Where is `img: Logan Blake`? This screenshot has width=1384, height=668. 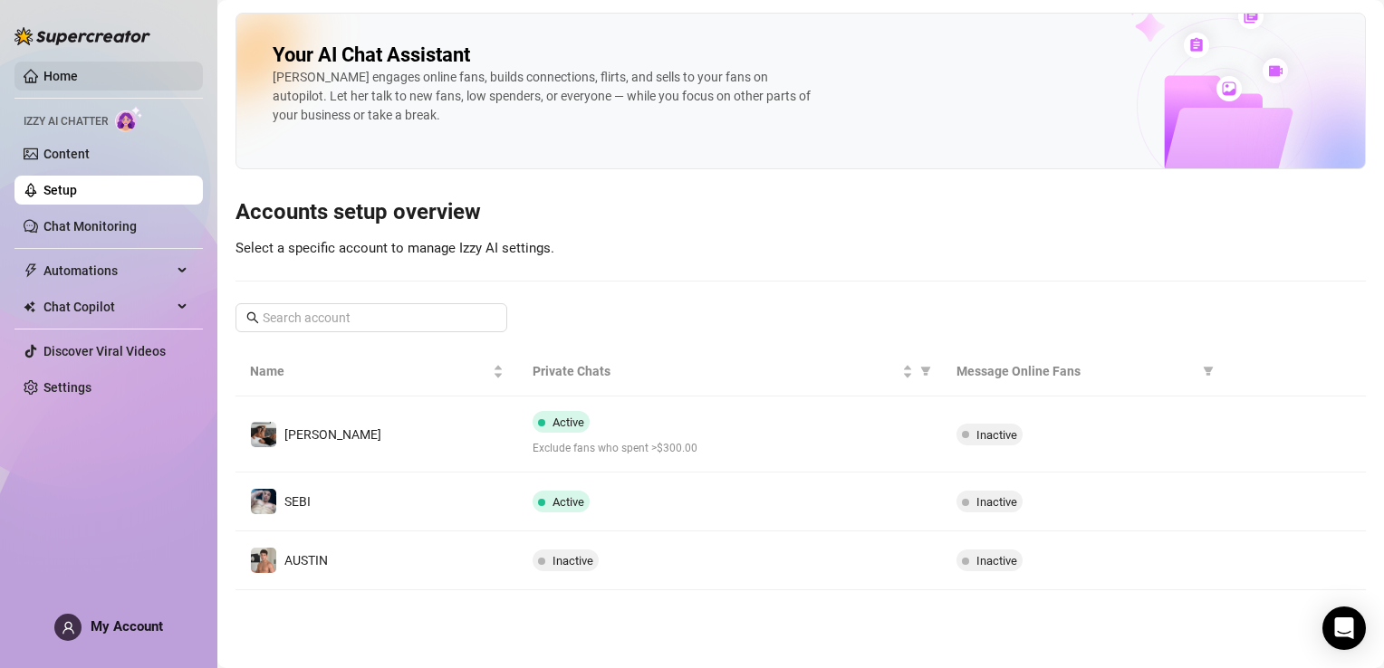 img: Logan Blake is located at coordinates (264, 435).